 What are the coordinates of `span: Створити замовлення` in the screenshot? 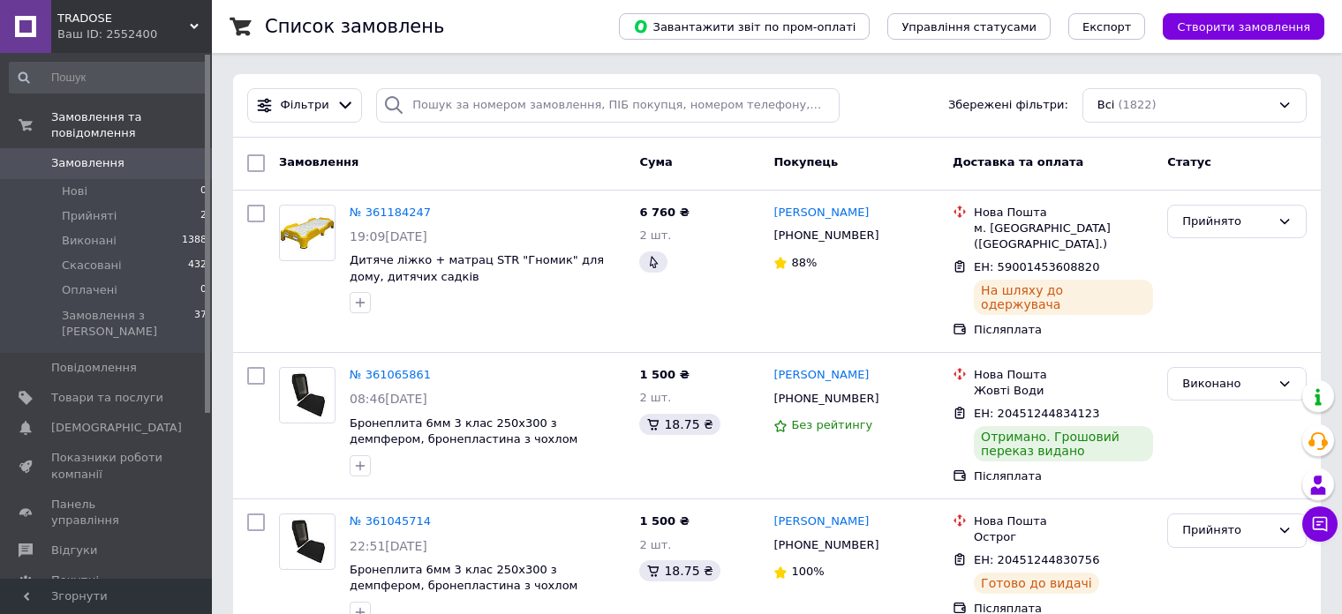 It's located at (1243, 26).